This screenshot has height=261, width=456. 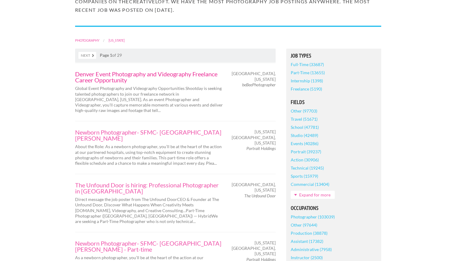 I want to click on em: Portrait Holdings, so click(x=261, y=148).